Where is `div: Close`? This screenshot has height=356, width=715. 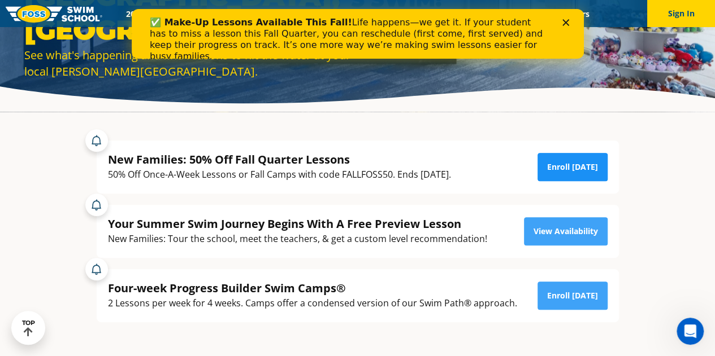 div: Close is located at coordinates (436, 14).